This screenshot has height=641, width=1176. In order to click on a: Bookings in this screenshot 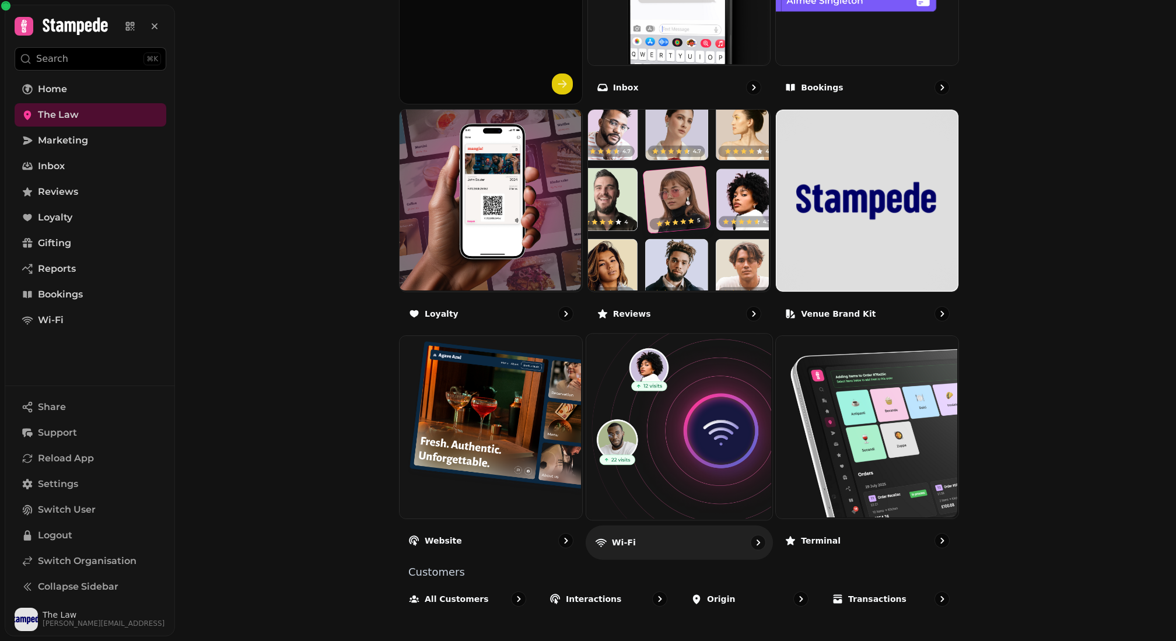, I will do `click(90, 294)`.